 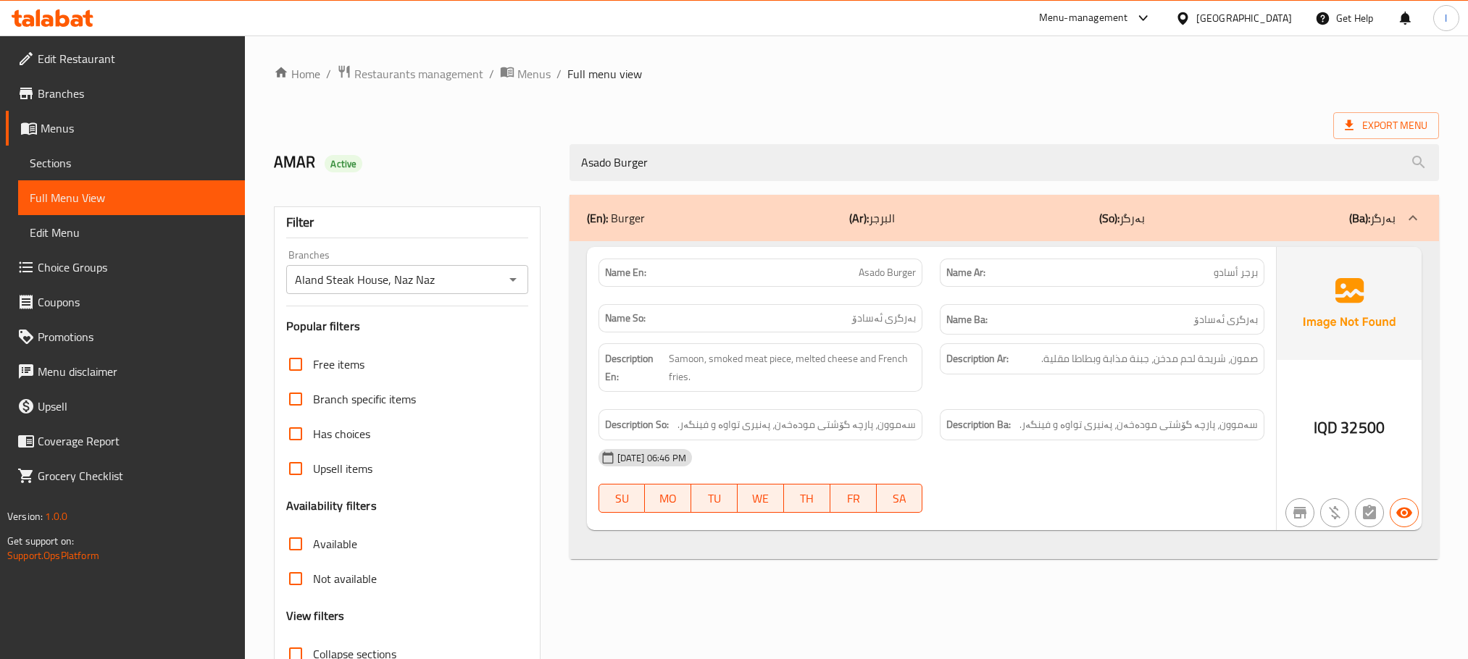 What do you see at coordinates (1083, 18) in the screenshot?
I see `div: Menu-management` at bounding box center [1083, 18].